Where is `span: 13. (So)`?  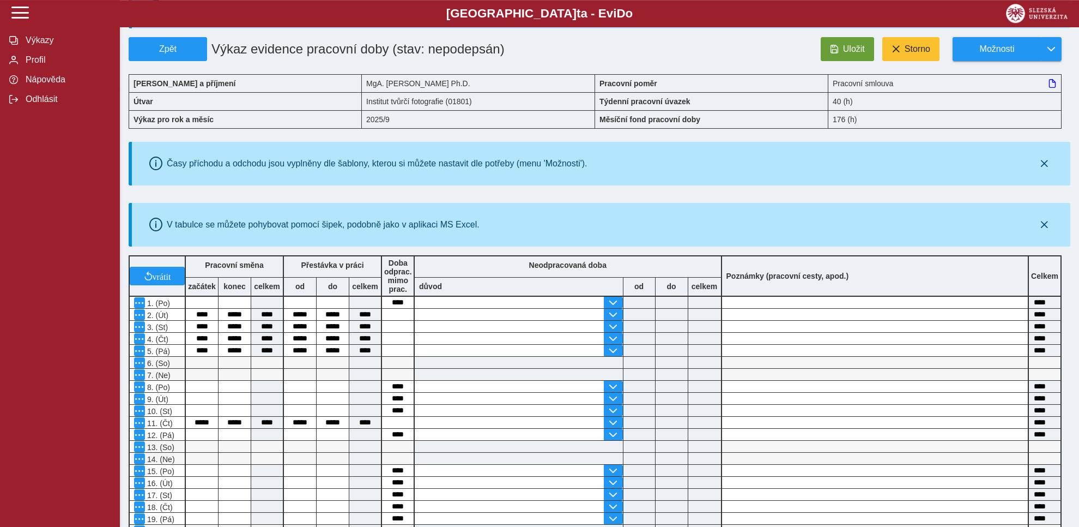
span: 13. (So) is located at coordinates (160, 447).